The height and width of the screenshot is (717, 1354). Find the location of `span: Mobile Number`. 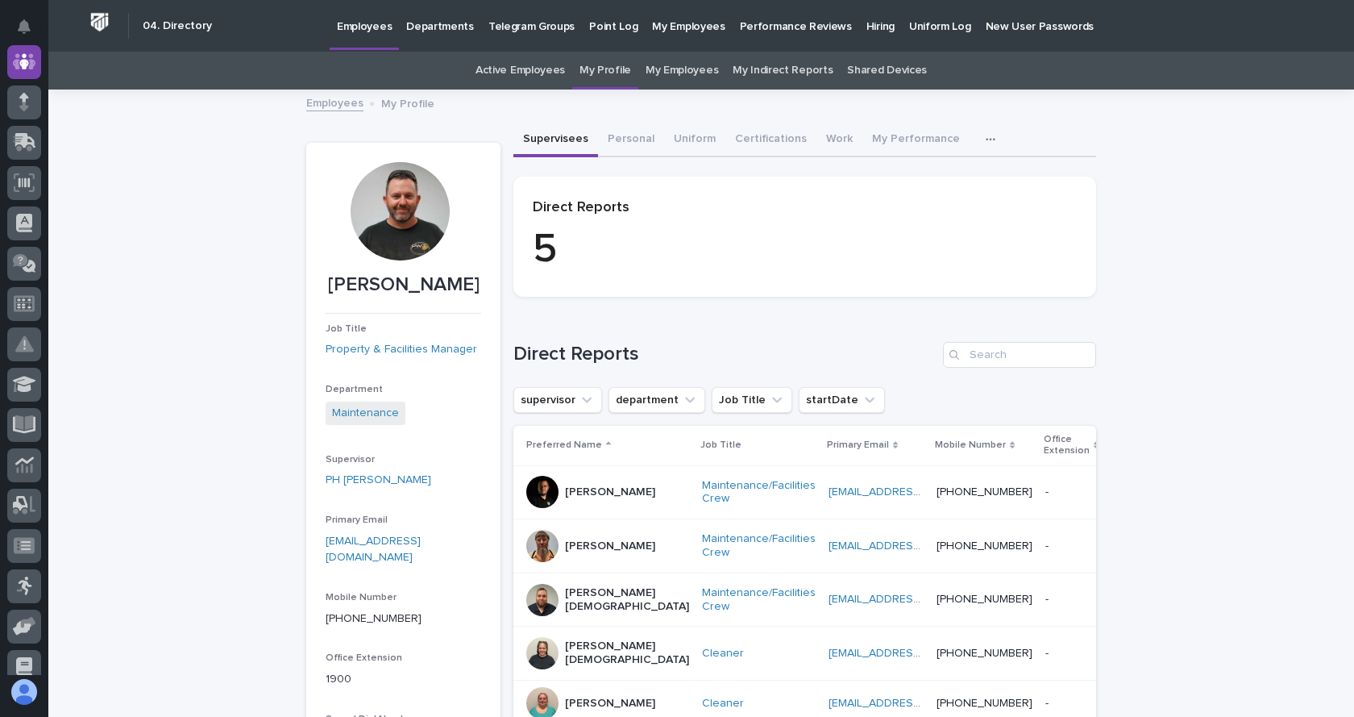

span: Mobile Number is located at coordinates (361, 597).